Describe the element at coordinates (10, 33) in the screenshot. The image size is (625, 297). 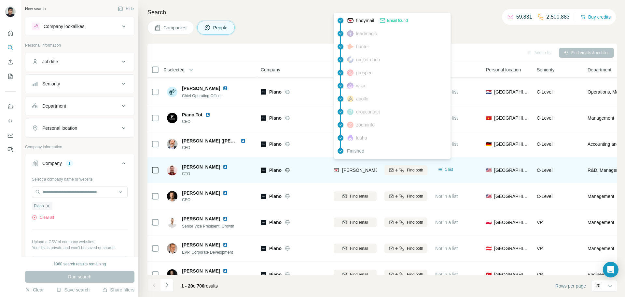
I see `button: Quick start` at that location.